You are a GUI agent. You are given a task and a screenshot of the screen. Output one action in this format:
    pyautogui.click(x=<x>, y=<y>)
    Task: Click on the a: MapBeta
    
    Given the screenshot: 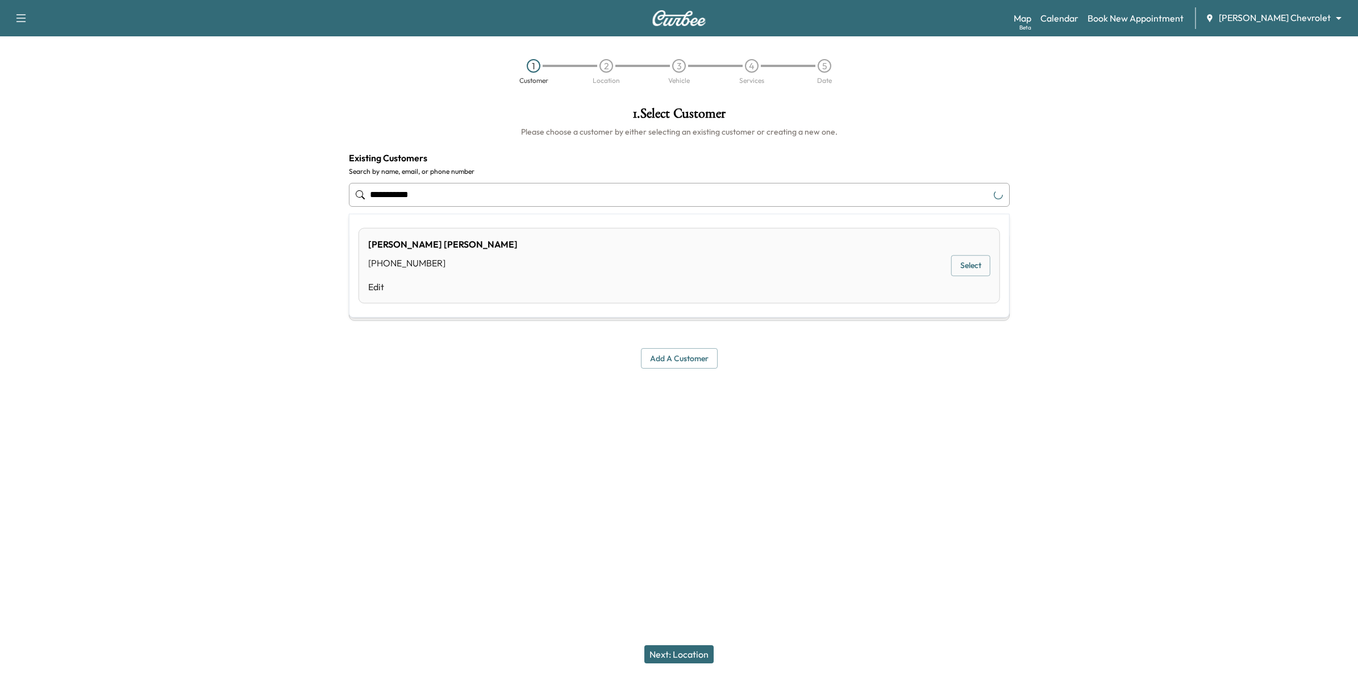 What is the action you would take?
    pyautogui.click(x=1022, y=18)
    